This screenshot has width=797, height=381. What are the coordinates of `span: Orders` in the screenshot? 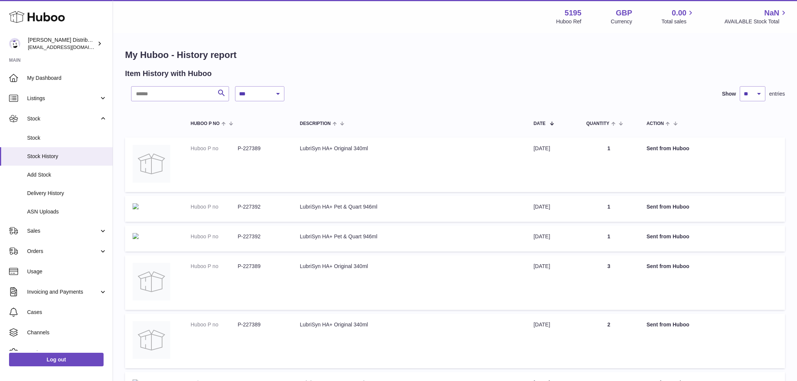 It's located at (63, 251).